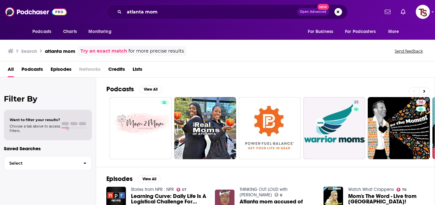  Describe the element at coordinates (11, 70) in the screenshot. I see `a: All` at that location.